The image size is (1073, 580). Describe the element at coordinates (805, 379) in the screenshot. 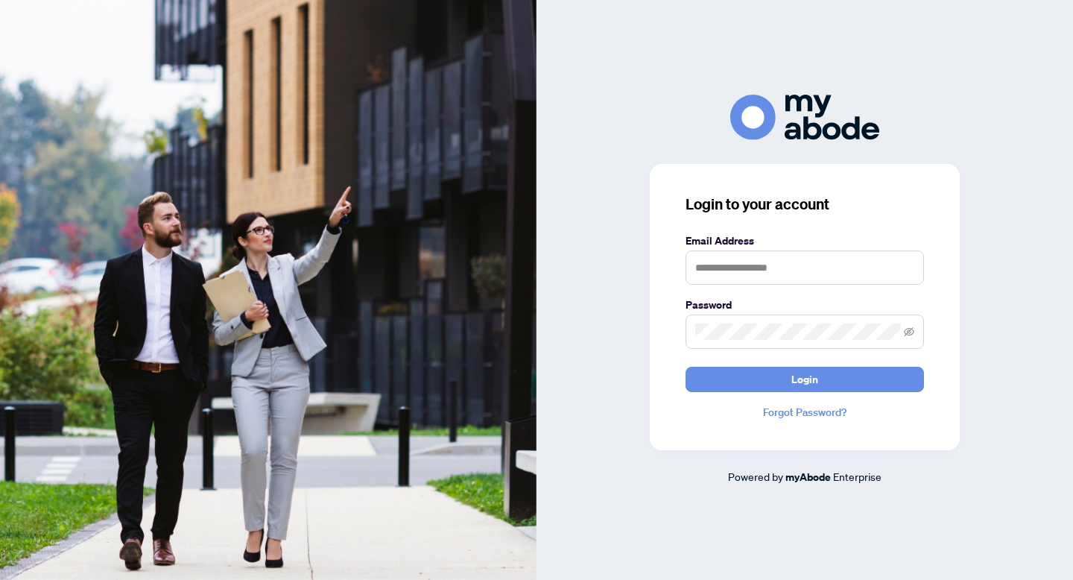

I see `button: Login` at that location.